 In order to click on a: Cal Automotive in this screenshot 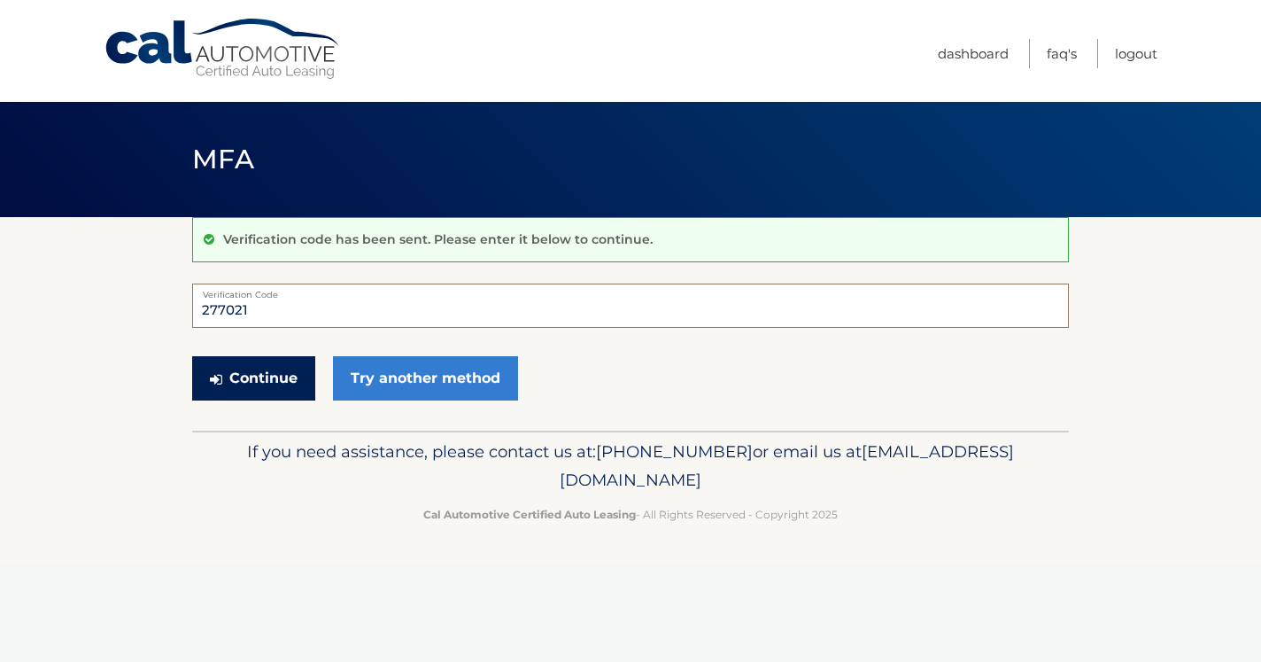, I will do `click(223, 49)`.